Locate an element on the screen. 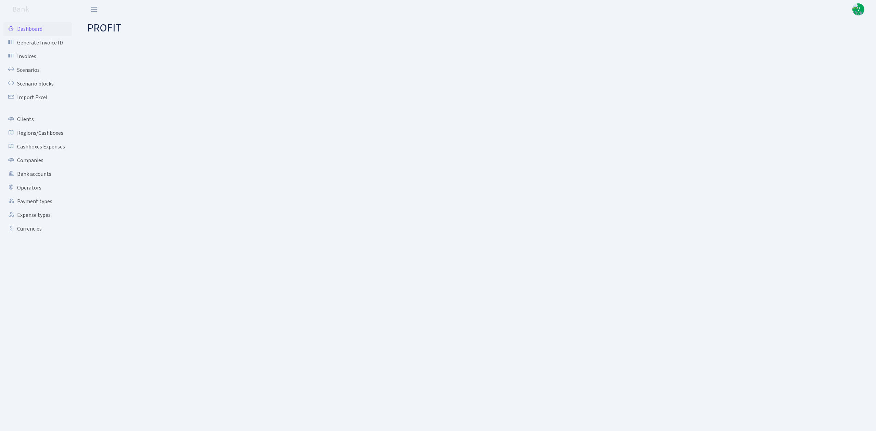 This screenshot has height=431, width=876. a: Expense types is located at coordinates (38, 215).